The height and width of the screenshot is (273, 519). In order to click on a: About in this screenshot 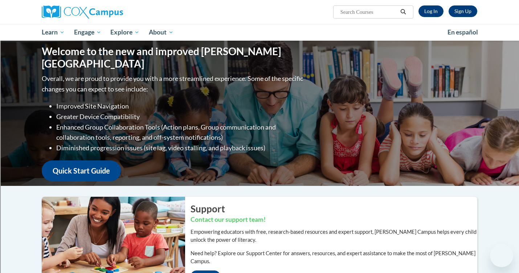, I will do `click(161, 32)`.